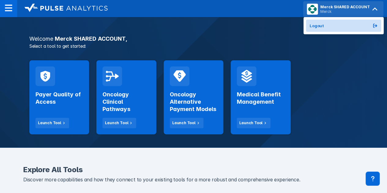  Describe the element at coordinates (62, 9) in the screenshot. I see `a: logo` at that location.